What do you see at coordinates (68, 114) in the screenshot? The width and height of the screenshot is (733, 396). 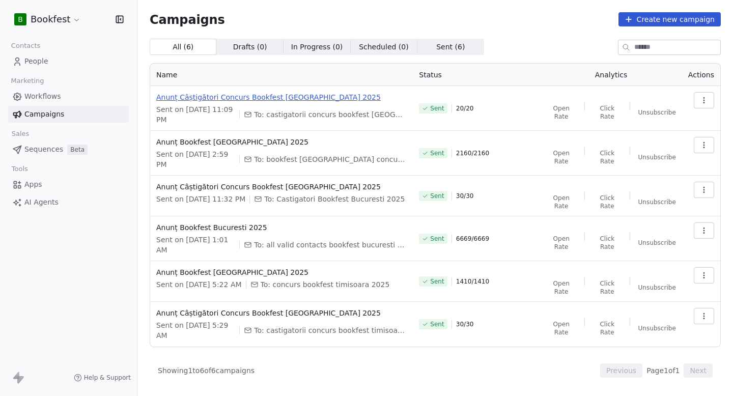 I see `a: Campaigns` at bounding box center [68, 114].